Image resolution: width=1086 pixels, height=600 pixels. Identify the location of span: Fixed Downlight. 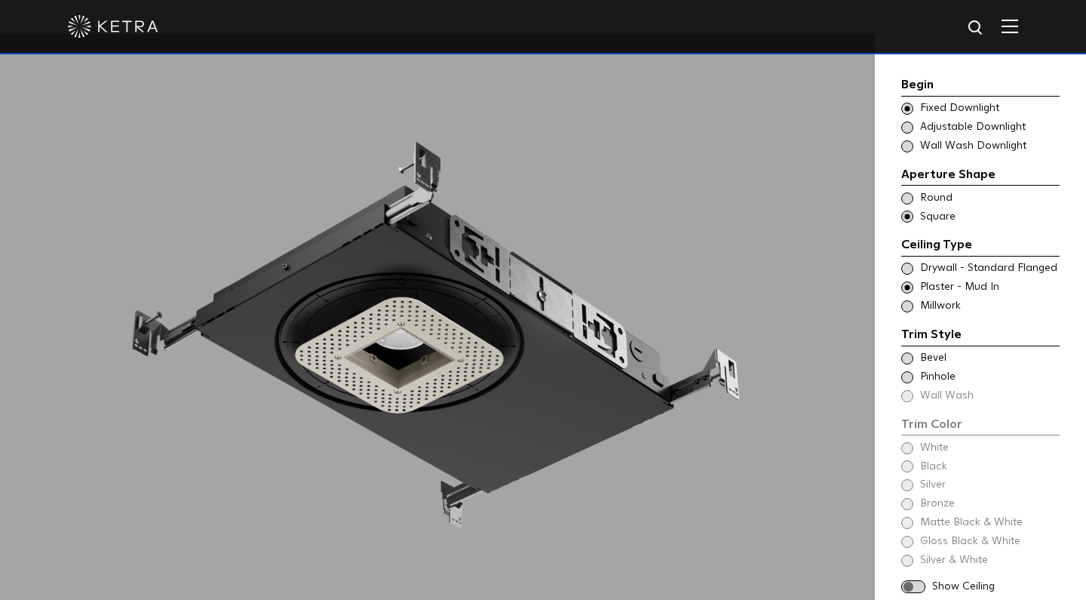
(989, 109).